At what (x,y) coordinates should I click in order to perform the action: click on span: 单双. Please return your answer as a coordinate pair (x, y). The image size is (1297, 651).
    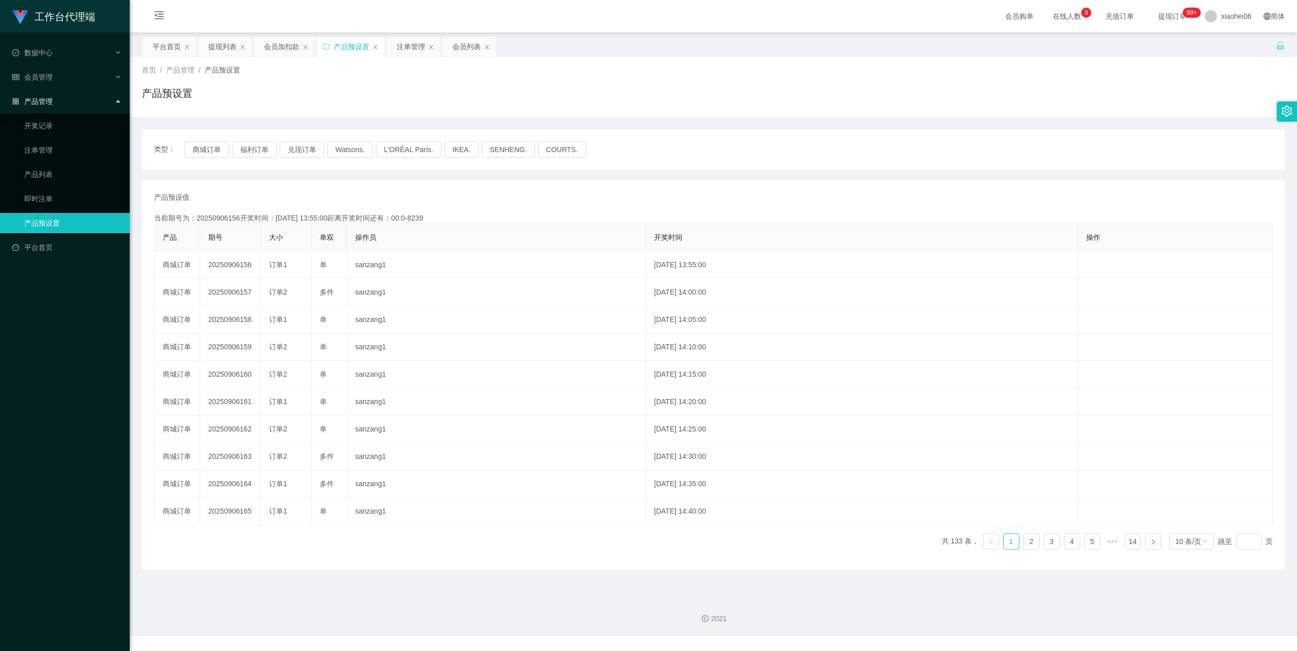
    Looking at the image, I should click on (327, 237).